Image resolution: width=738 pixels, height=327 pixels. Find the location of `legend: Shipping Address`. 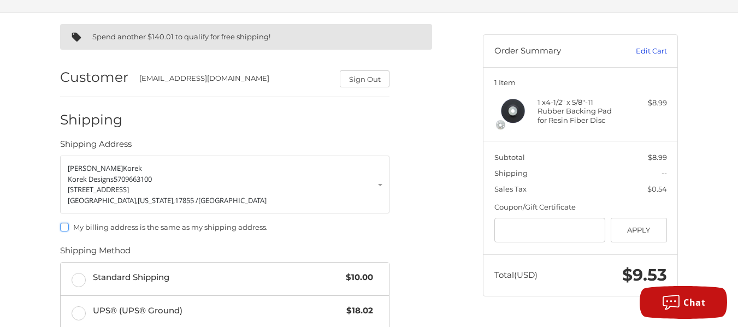

legend: Shipping Address is located at coordinates (96, 147).